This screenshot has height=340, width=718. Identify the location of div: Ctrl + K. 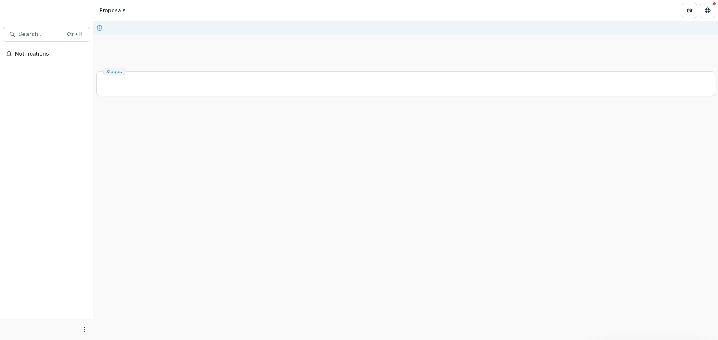
(74, 34).